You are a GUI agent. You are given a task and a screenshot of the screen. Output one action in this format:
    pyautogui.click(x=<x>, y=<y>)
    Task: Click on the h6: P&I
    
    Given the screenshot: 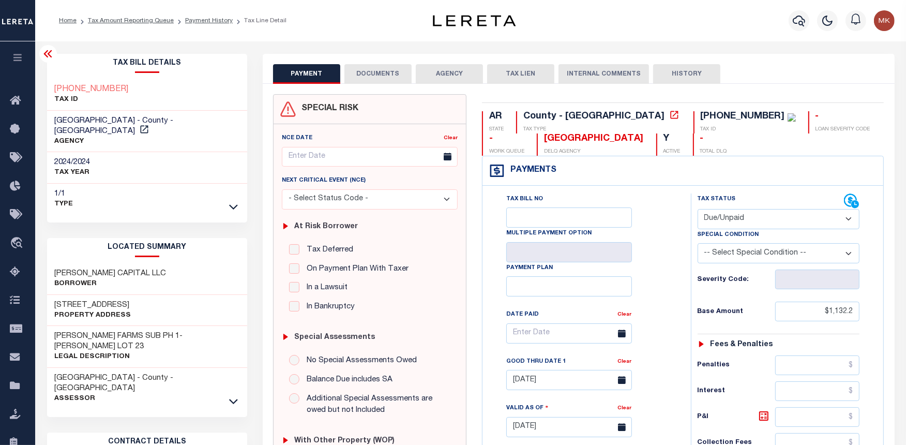 What is the action you would take?
    pyautogui.click(x=737, y=417)
    